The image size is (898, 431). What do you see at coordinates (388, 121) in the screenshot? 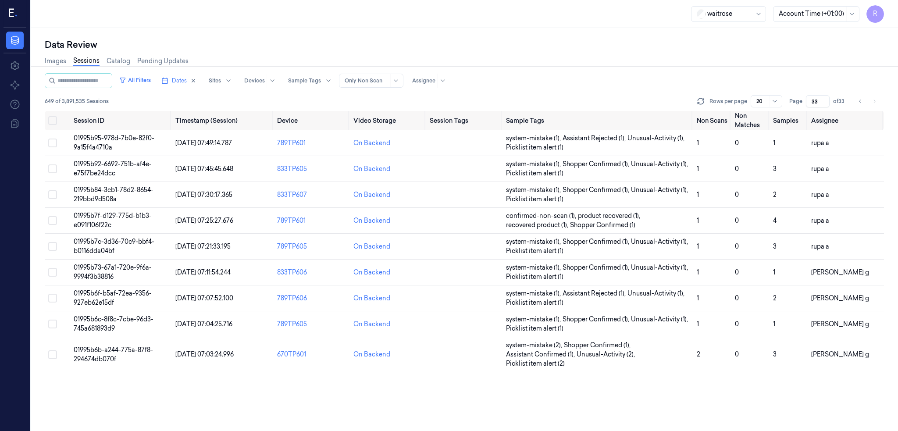
I see `th: Video Storage` at bounding box center [388, 121].